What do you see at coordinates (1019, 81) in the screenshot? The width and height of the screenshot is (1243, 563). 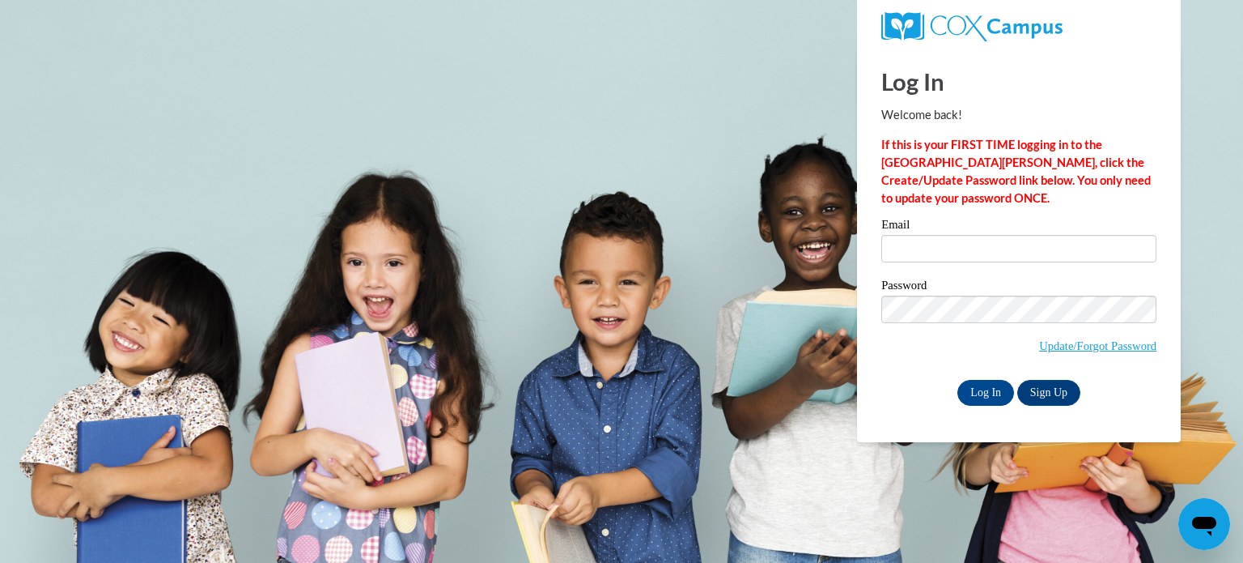 I see `h1: Log In` at bounding box center [1019, 81].